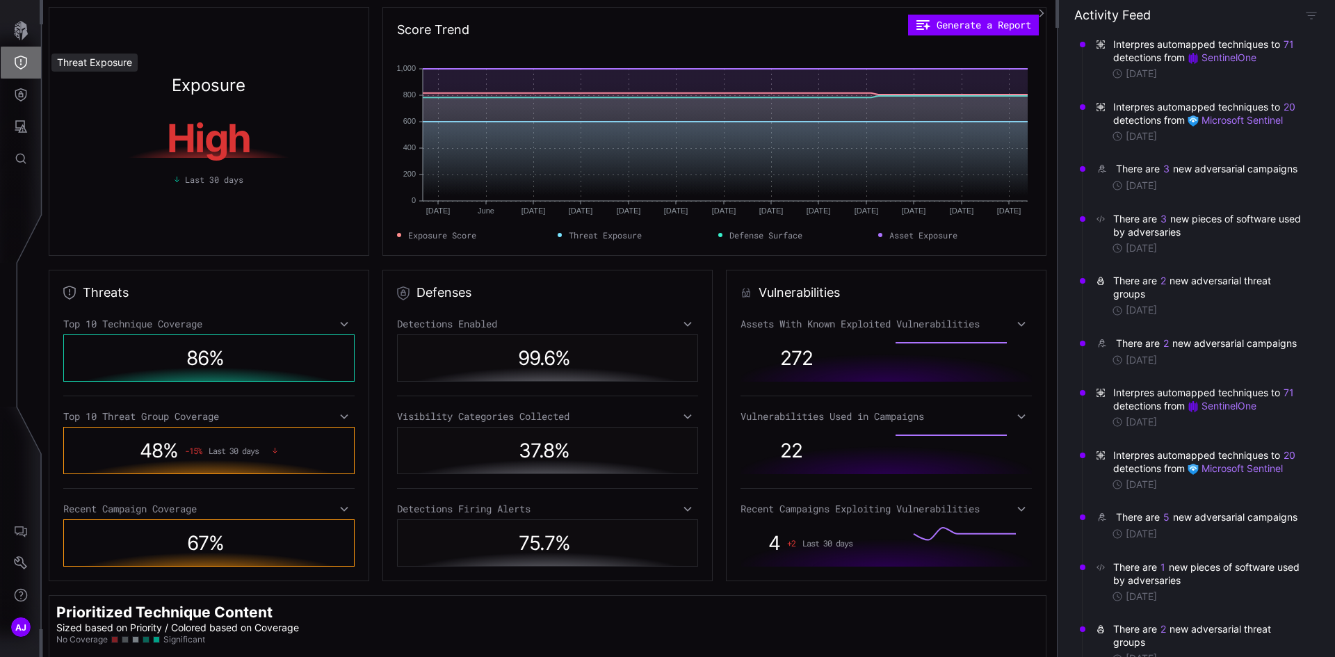 The height and width of the screenshot is (657, 1335). Describe the element at coordinates (410, 147) in the screenshot. I see `text: 400` at that location.